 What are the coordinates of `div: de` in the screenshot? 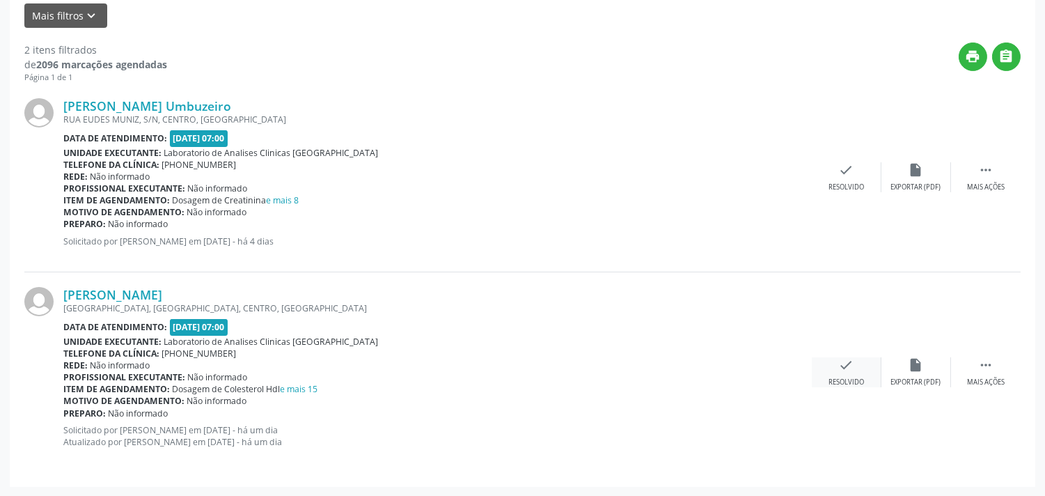 It's located at (95, 64).